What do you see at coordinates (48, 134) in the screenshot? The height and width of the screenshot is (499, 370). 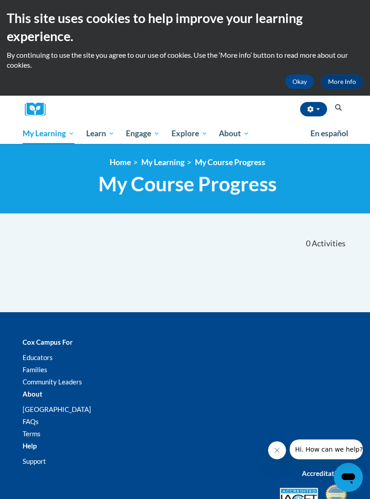 I see `span: My Learning` at bounding box center [48, 134].